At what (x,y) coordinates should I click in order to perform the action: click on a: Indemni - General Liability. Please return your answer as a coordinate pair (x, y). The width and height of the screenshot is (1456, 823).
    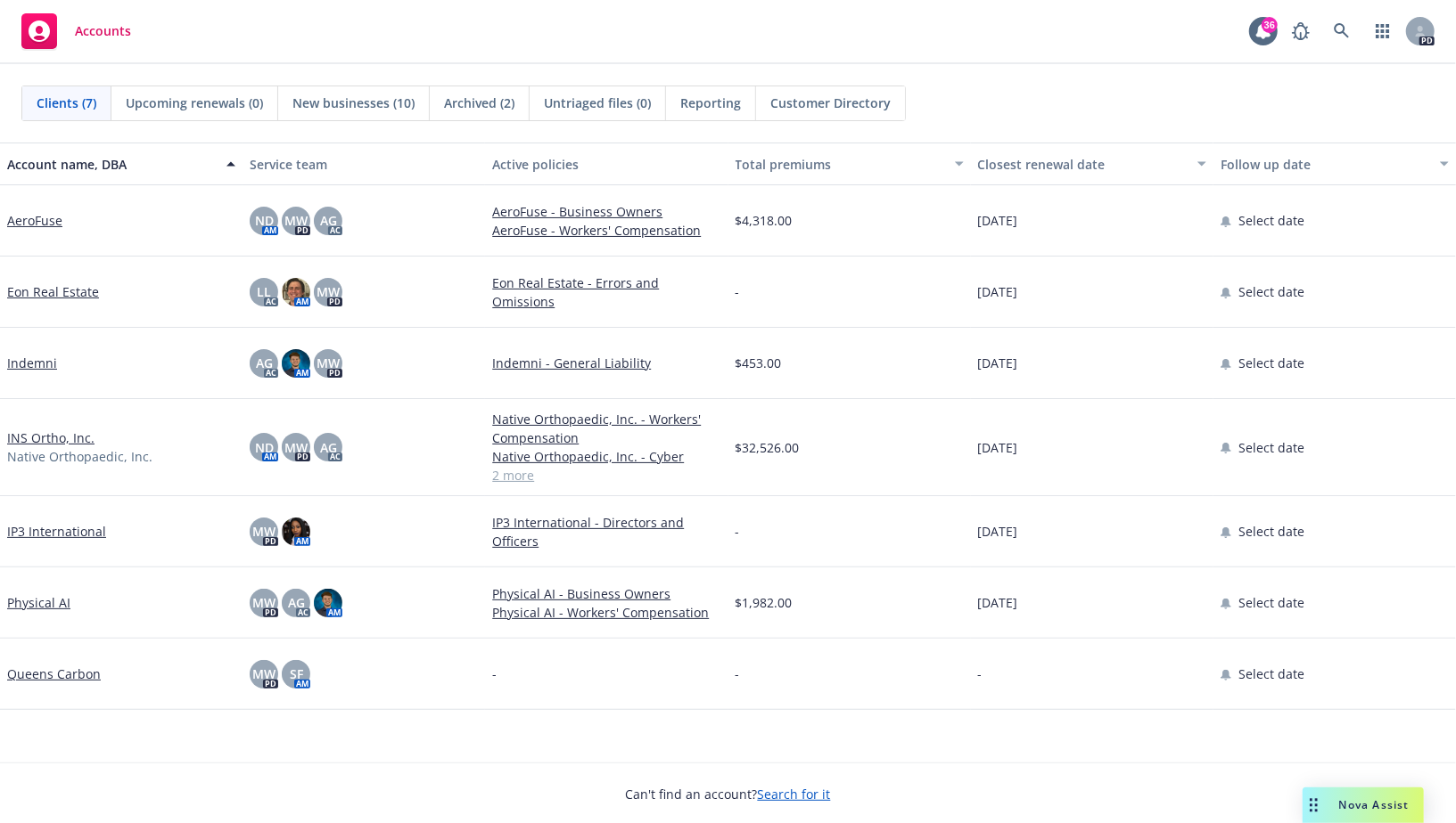
    Looking at the image, I should click on (606, 363).